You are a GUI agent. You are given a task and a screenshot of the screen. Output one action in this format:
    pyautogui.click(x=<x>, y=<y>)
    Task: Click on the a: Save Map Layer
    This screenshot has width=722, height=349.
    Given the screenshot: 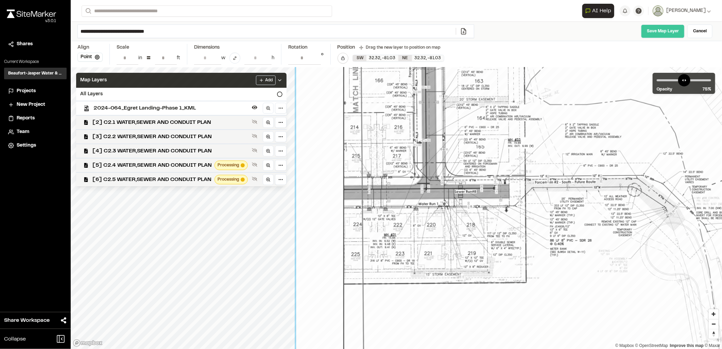 What is the action you would take?
    pyautogui.click(x=663, y=31)
    